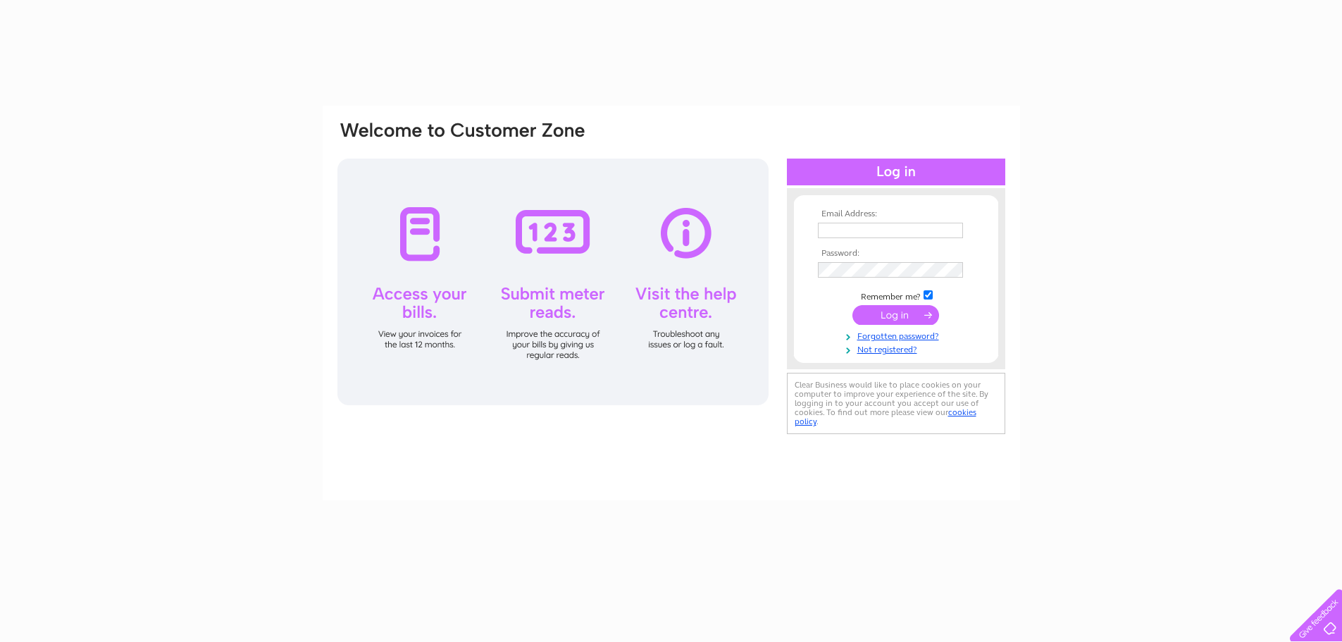  Describe the element at coordinates (896, 295) in the screenshot. I see `td: Remember me?` at that location.